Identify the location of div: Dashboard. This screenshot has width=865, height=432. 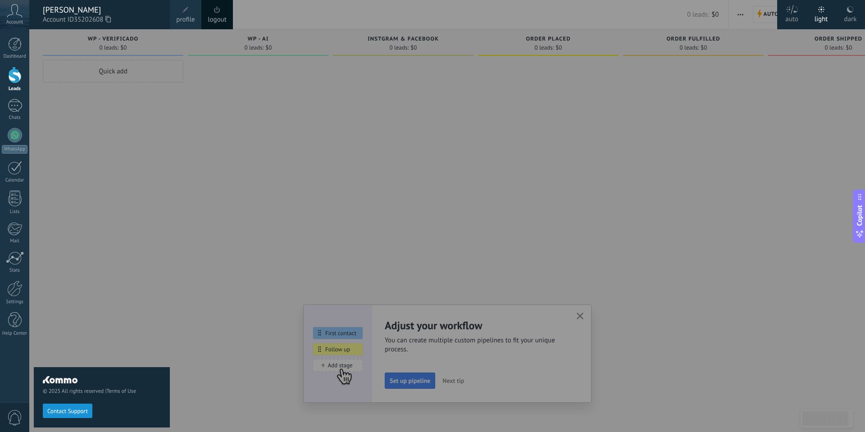
(15, 56).